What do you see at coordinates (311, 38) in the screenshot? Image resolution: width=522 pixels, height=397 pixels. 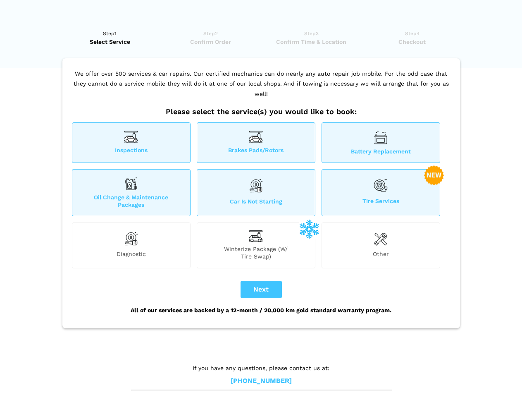 I see `a: Step3` at bounding box center [311, 38].